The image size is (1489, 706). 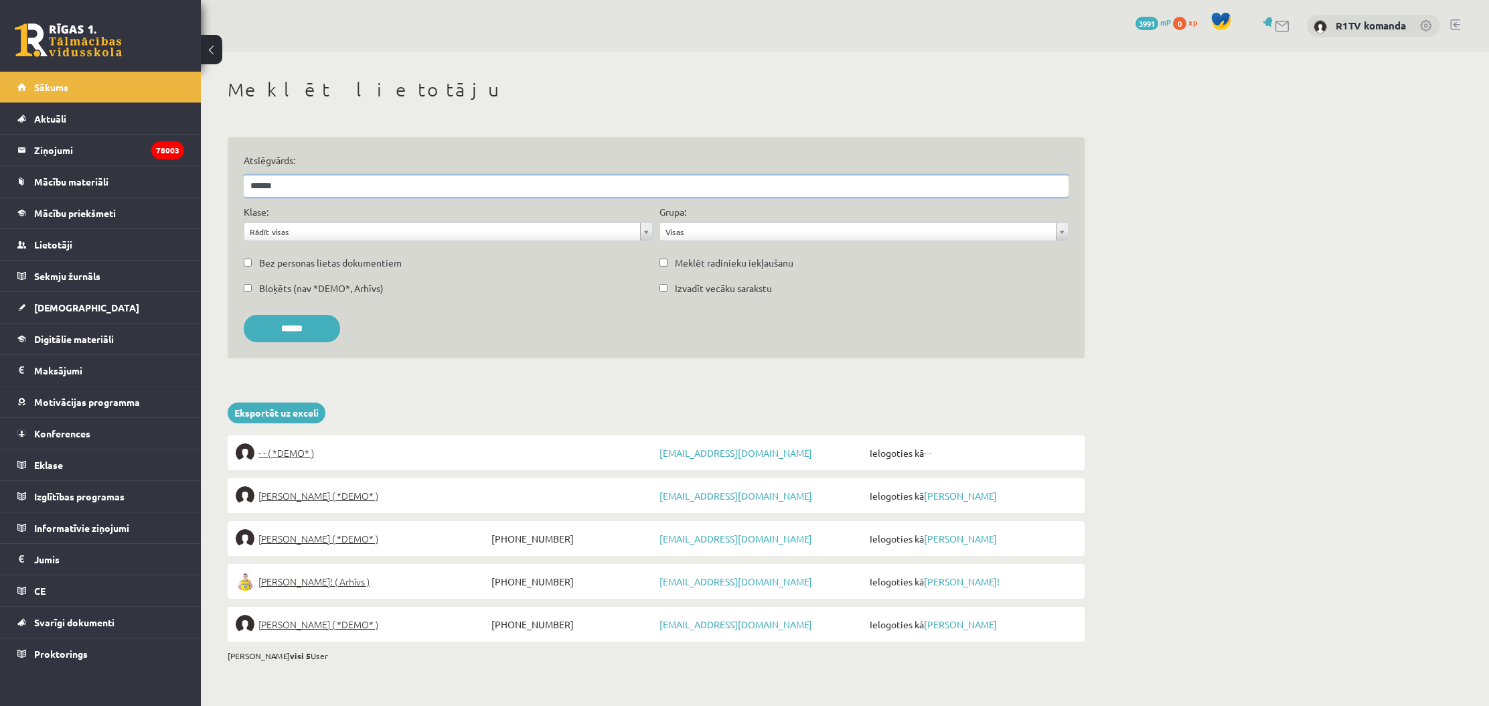 What do you see at coordinates (1193, 22) in the screenshot?
I see `span: xp` at bounding box center [1193, 22].